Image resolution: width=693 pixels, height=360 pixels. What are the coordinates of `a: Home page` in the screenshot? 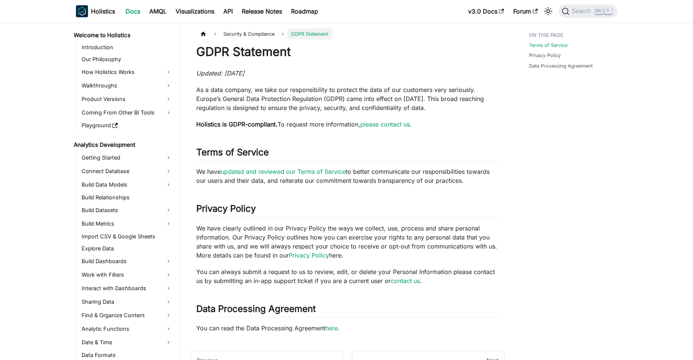 It's located at (203, 34).